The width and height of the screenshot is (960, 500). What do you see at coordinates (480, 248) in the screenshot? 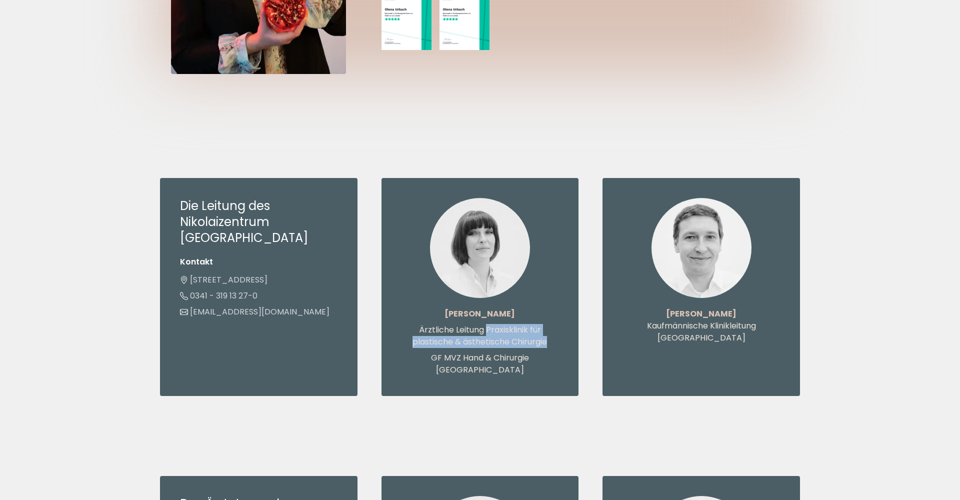
I see `img: Olena Urbach - Ärztliche Leitung Praxisklinik für plastische & ästhetische Chirurgie` at bounding box center [480, 248].